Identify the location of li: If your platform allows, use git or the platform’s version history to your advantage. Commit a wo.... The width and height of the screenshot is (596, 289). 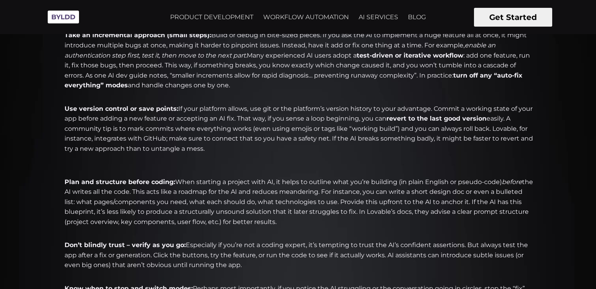
(298, 138).